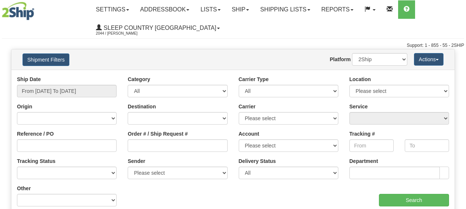 The width and height of the screenshot is (466, 209). I want to click on button: Shipment Filters, so click(46, 60).